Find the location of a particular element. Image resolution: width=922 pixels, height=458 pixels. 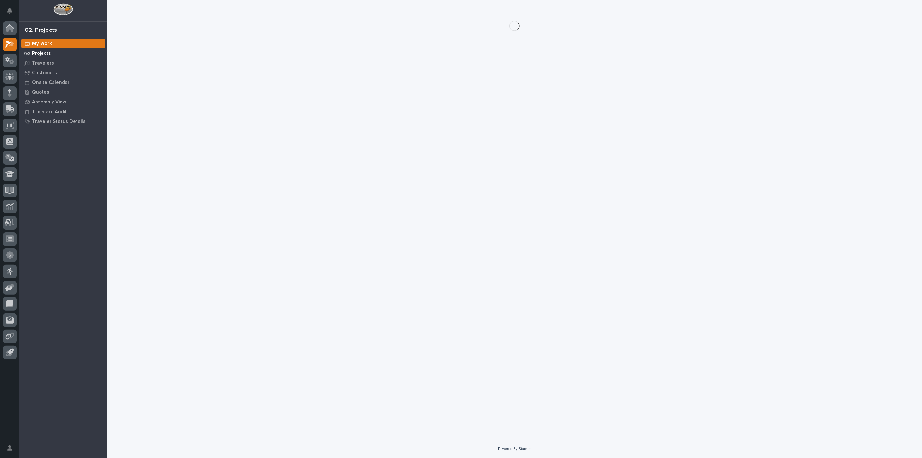

a: Travelers is located at coordinates (63, 63).